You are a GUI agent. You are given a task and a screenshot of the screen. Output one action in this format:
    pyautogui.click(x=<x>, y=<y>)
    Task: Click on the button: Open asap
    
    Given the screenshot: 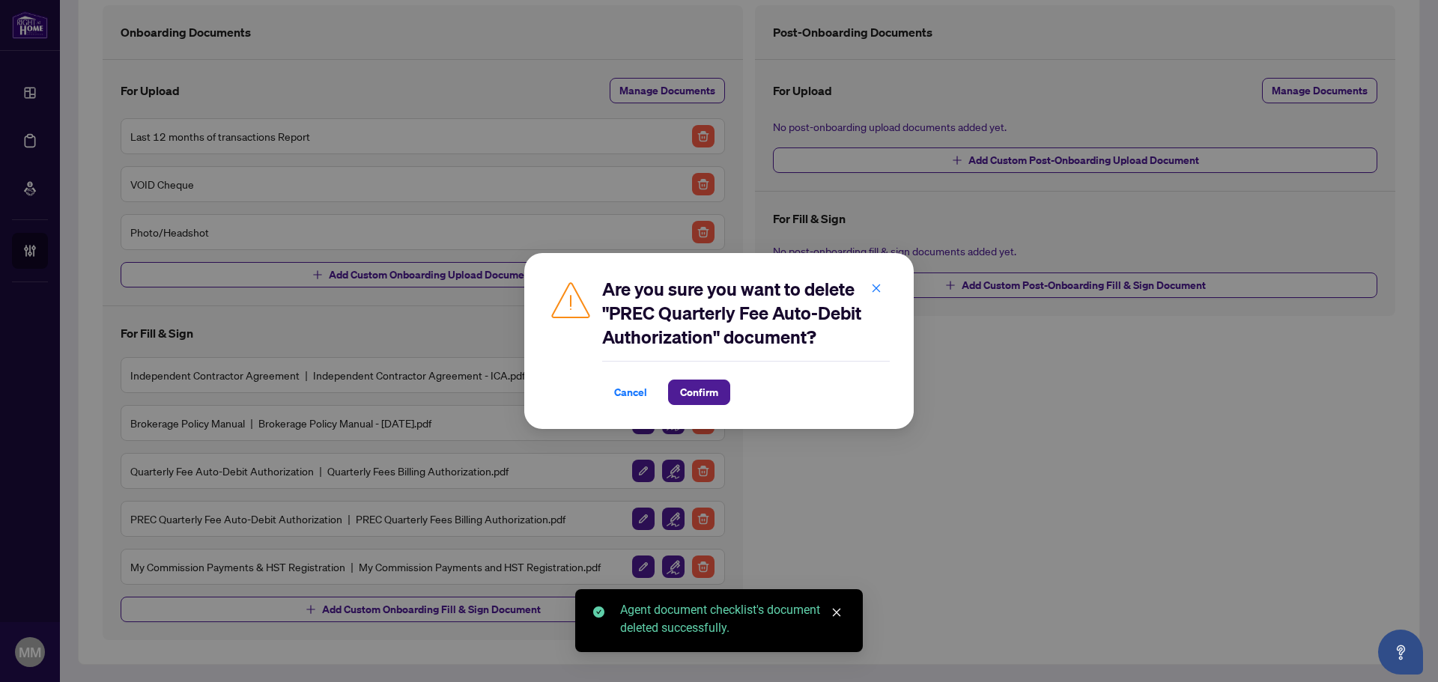 What is the action you would take?
    pyautogui.click(x=1401, y=652)
    